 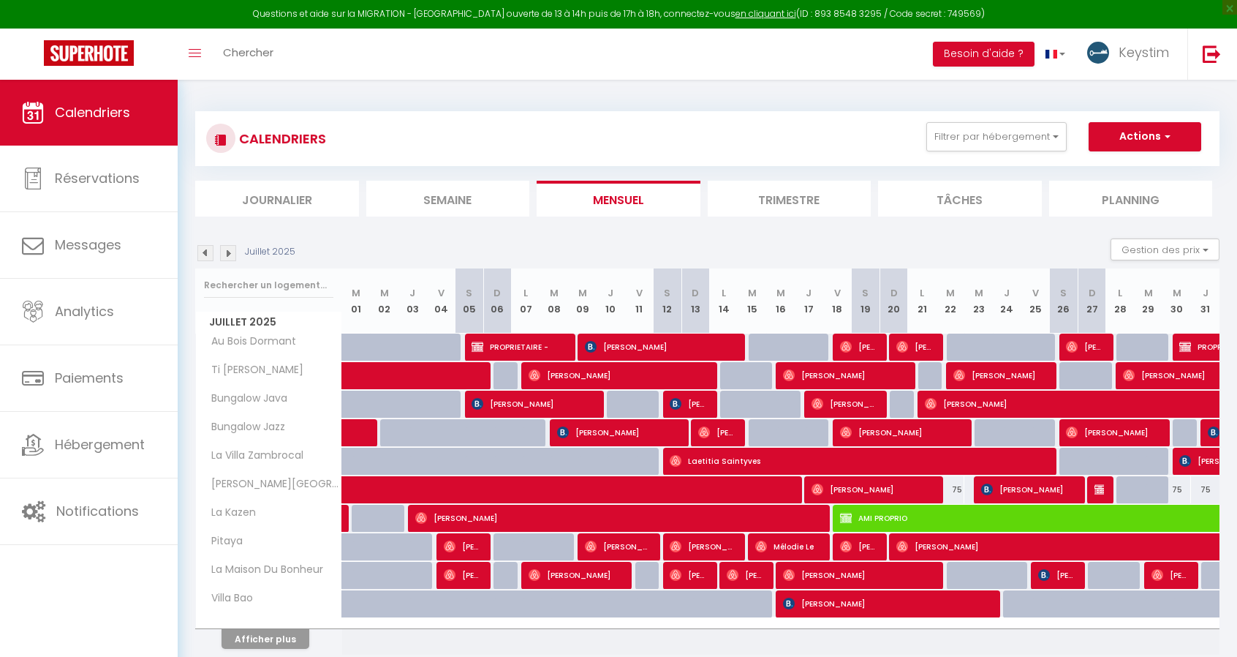 What do you see at coordinates (695, 301) in the screenshot?
I see `th: 13` at bounding box center [695, 301].